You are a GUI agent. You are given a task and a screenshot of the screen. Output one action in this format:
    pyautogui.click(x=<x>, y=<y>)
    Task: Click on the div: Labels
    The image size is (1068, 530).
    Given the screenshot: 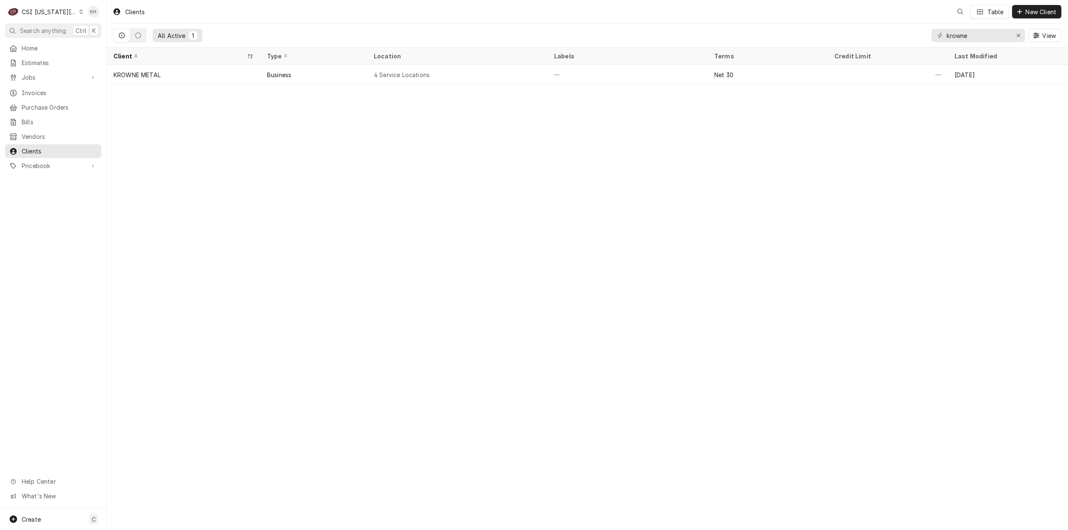 What is the action you would take?
    pyautogui.click(x=627, y=56)
    